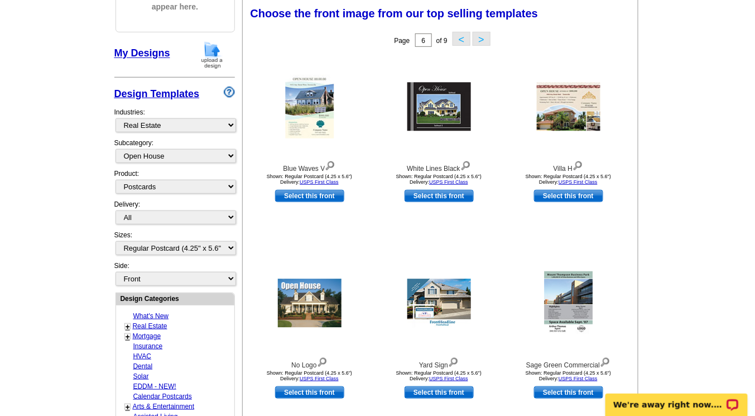 Image resolution: width=755 pixels, height=416 pixels. Describe the element at coordinates (439, 362) in the screenshot. I see `div: Yard Sign` at that location.